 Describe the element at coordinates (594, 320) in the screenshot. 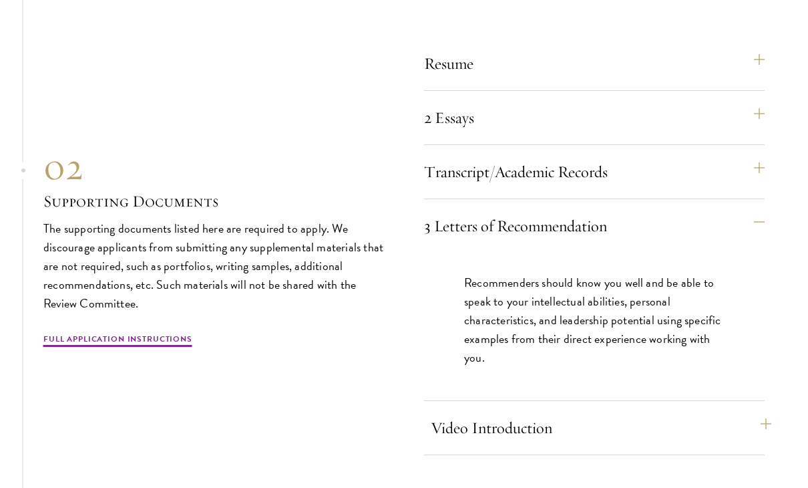

I see `p: Recommenders should know you well and be able to speak to your intellectual abilities, personal c...` at that location.